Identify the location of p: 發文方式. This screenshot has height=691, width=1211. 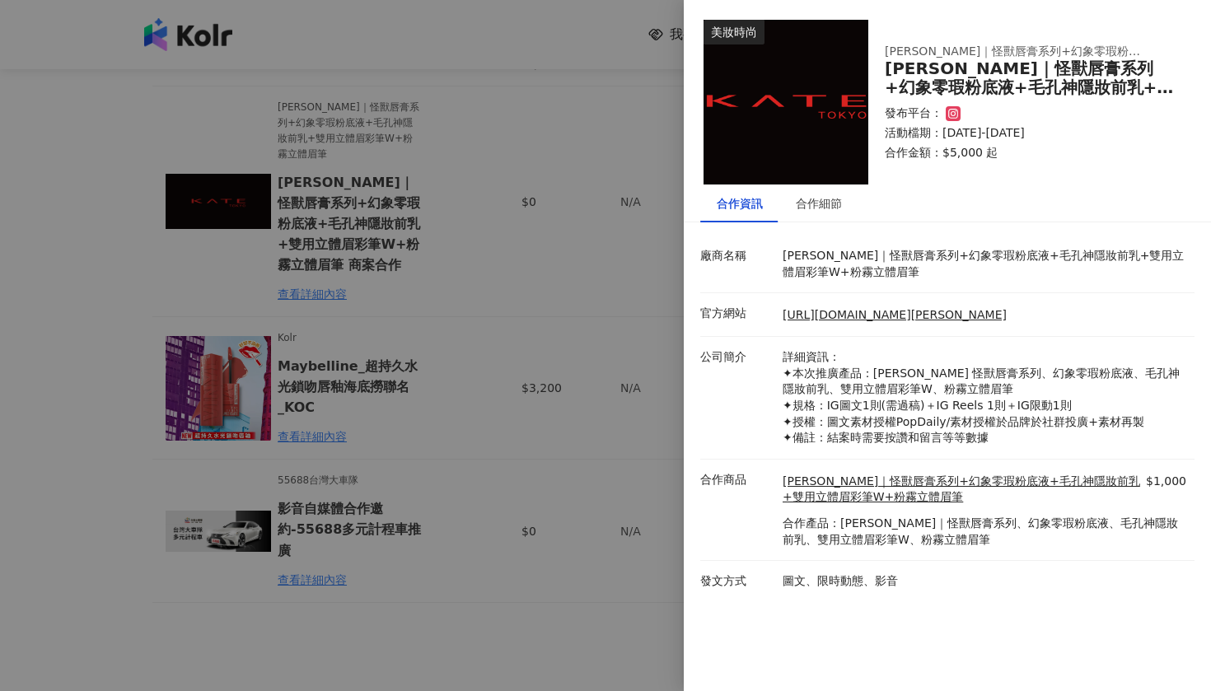
(737, 581).